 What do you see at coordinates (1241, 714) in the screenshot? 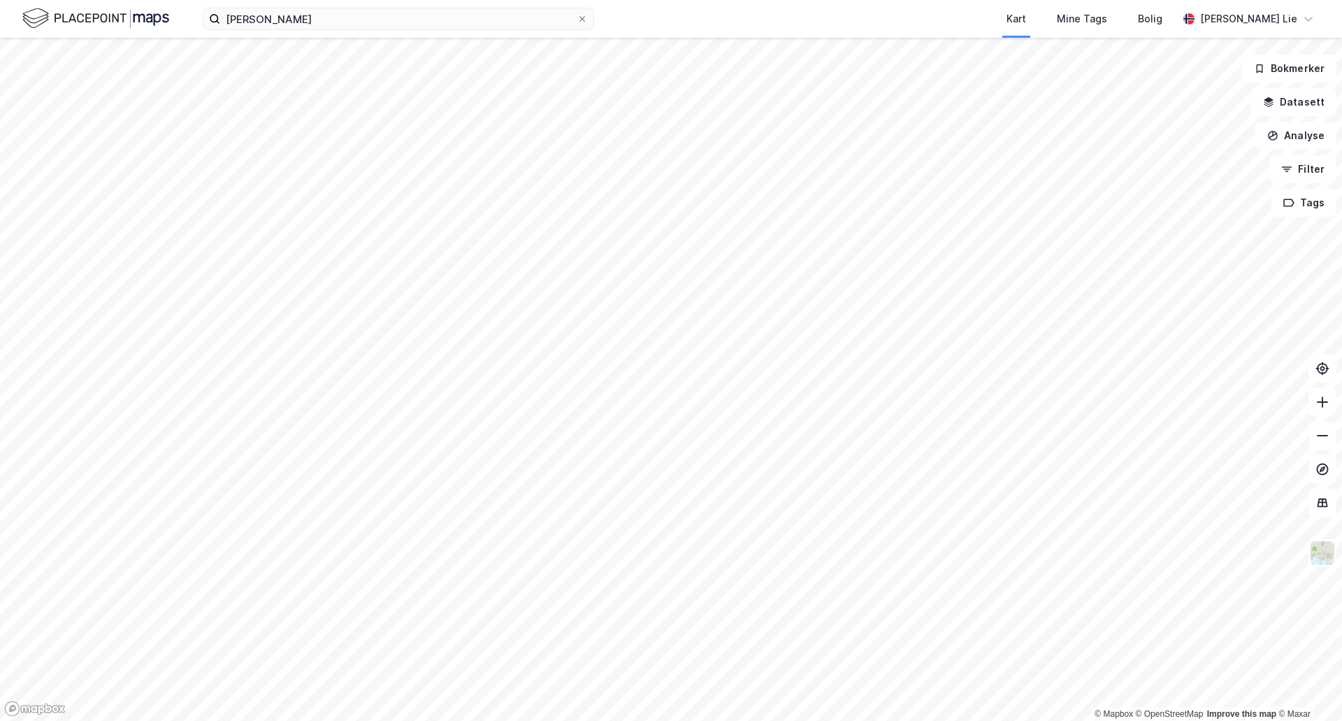
I see `a: Improve this map` at bounding box center [1241, 714].